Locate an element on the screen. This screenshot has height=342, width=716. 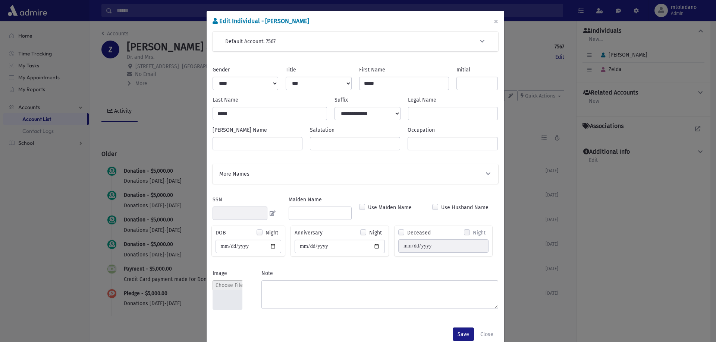
label: Salutation is located at coordinates (322, 130).